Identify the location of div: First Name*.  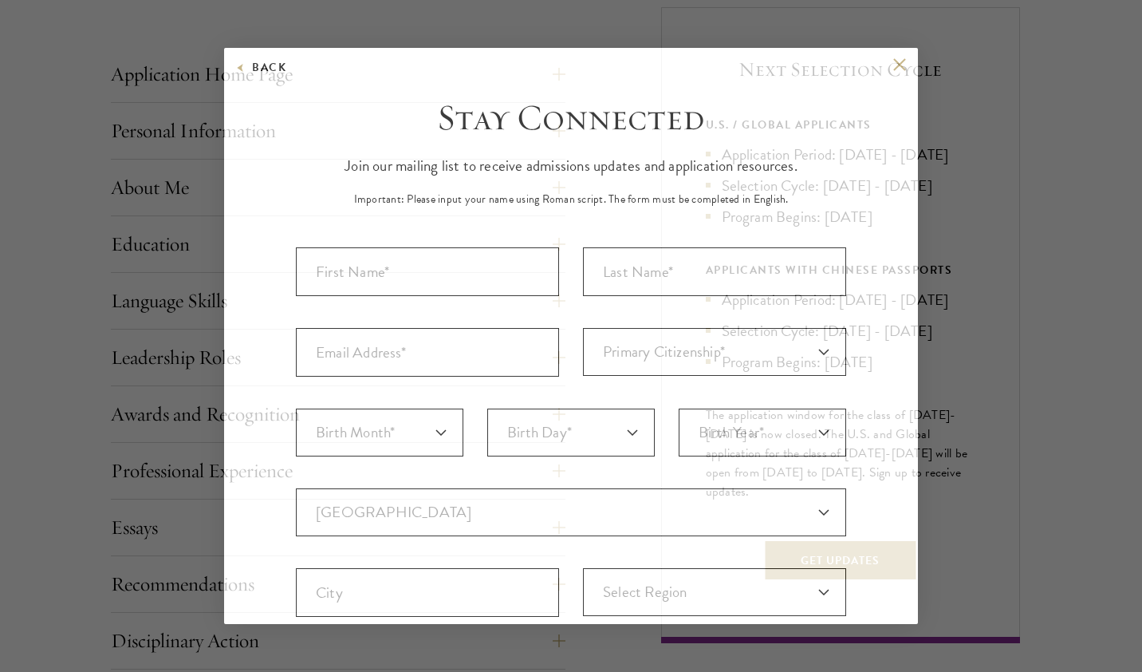
(428, 271).